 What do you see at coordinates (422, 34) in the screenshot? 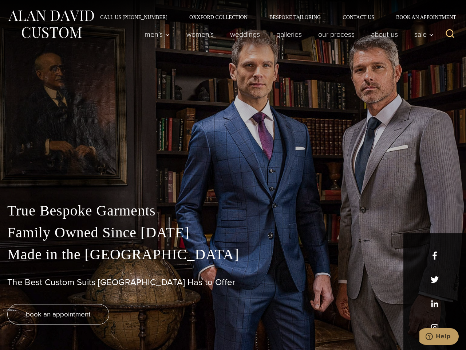
I see `button: Sale sub menu toggle` at bounding box center [422, 34].